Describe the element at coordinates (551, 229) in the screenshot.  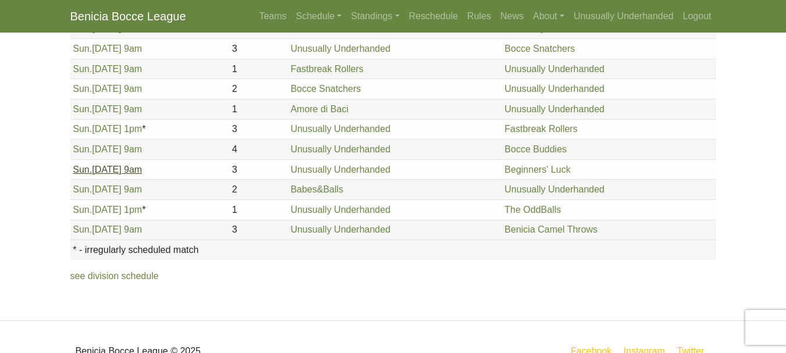
I see `a: Benicia Camel Throws` at that location.